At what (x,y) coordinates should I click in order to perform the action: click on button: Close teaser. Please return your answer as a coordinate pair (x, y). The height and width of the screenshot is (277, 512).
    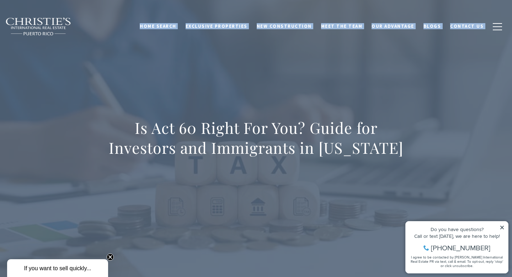
    Looking at the image, I should click on (110, 257).